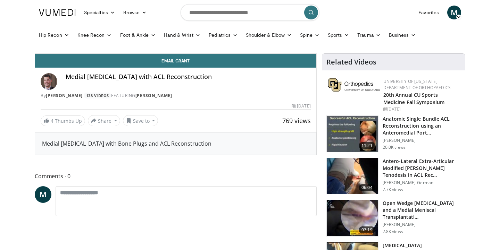  What do you see at coordinates (52, 121) in the screenshot?
I see `span: 4` at bounding box center [52, 121].